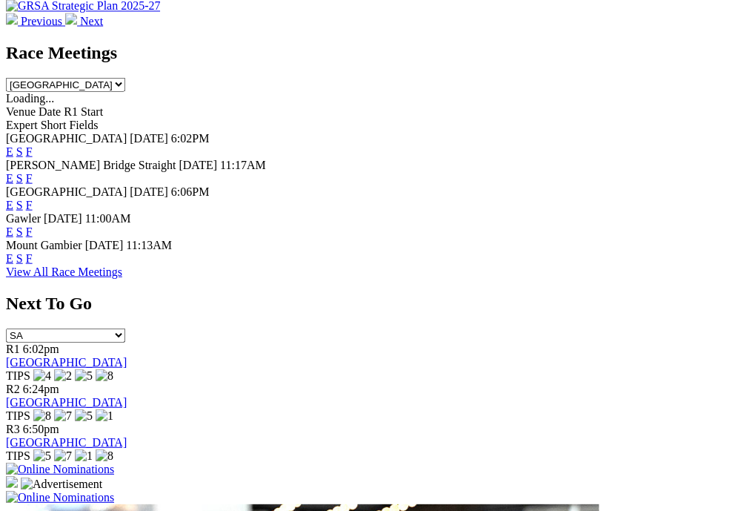 The height and width of the screenshot is (511, 735). What do you see at coordinates (71, 19) in the screenshot?
I see `img: chevron-right-pager-white.svg` at bounding box center [71, 19].